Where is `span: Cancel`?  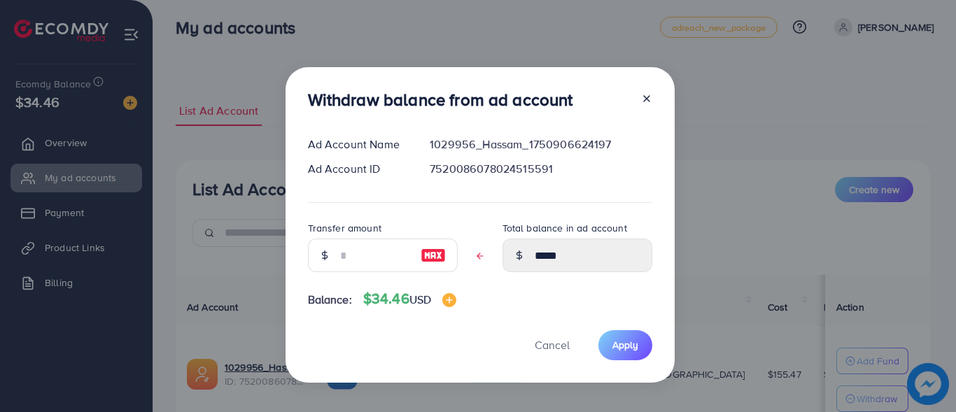 span: Cancel is located at coordinates (552, 345).